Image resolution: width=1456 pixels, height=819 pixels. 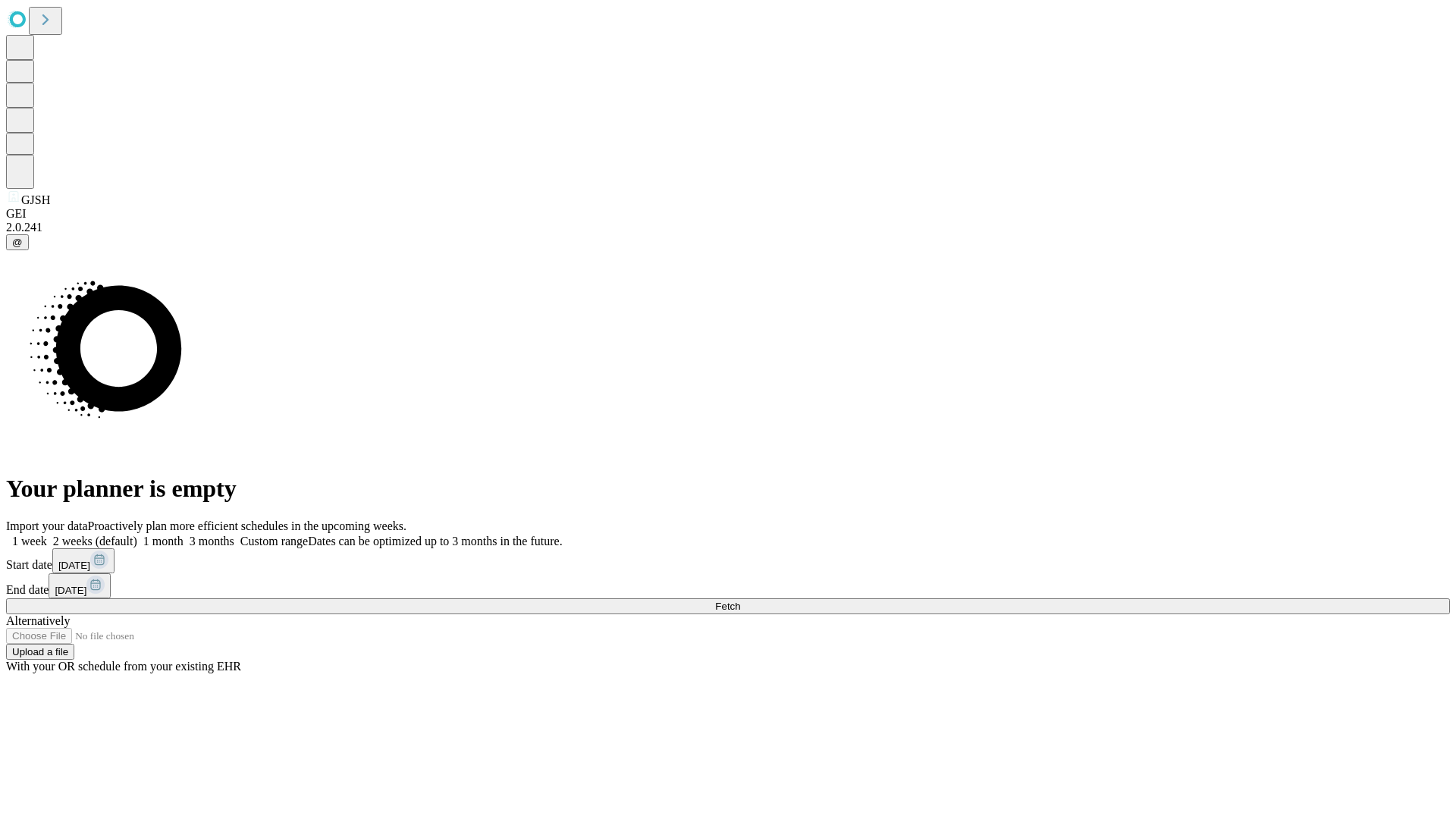 What do you see at coordinates (124, 665) in the screenshot?
I see `span: With your OR schedule from your existing EHR` at bounding box center [124, 665].